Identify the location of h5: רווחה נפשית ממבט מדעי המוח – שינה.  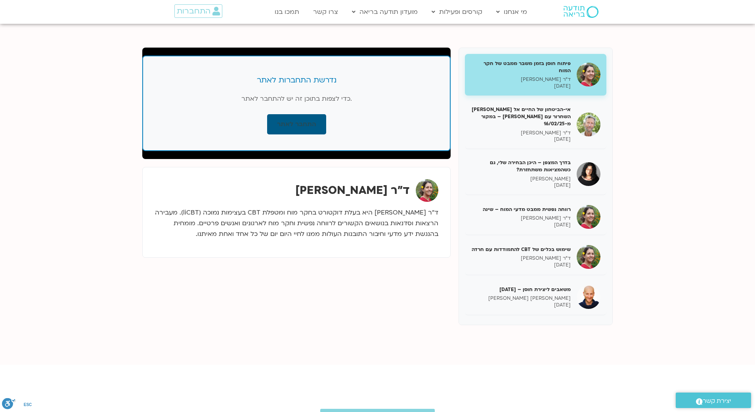
(521, 209).